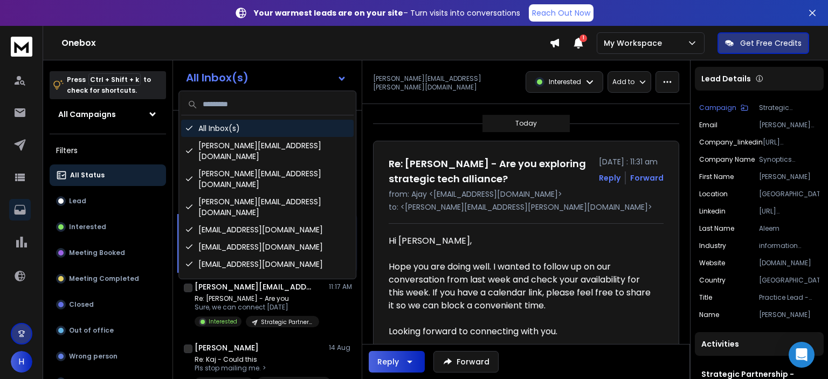 Image resolution: width=828 pixels, height=379 pixels. Describe the element at coordinates (789, 246) in the screenshot. I see `p: information technology & services` at that location.